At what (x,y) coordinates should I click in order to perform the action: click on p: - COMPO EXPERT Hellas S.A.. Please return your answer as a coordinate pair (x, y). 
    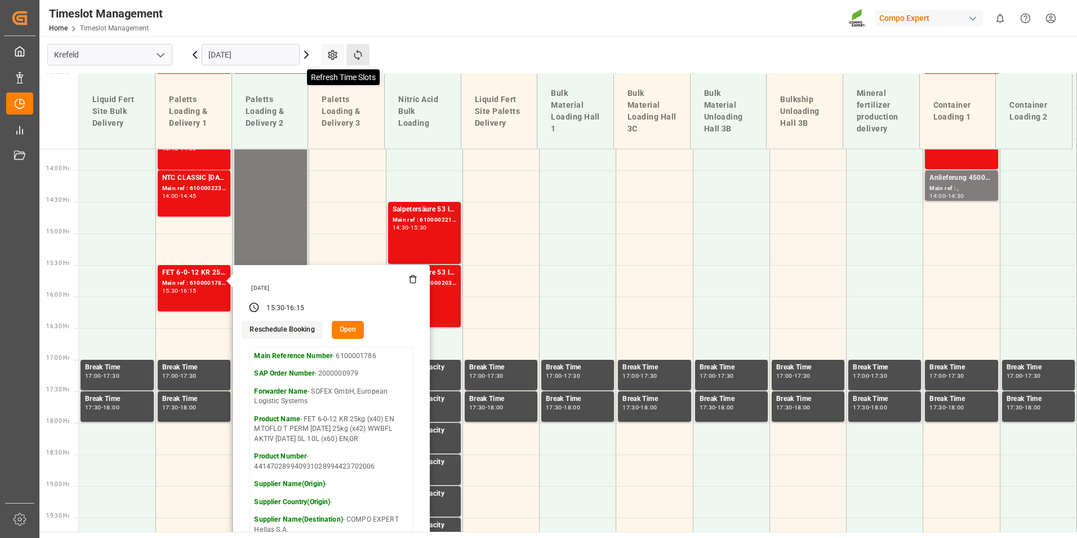
    Looking at the image, I should click on (331, 524).